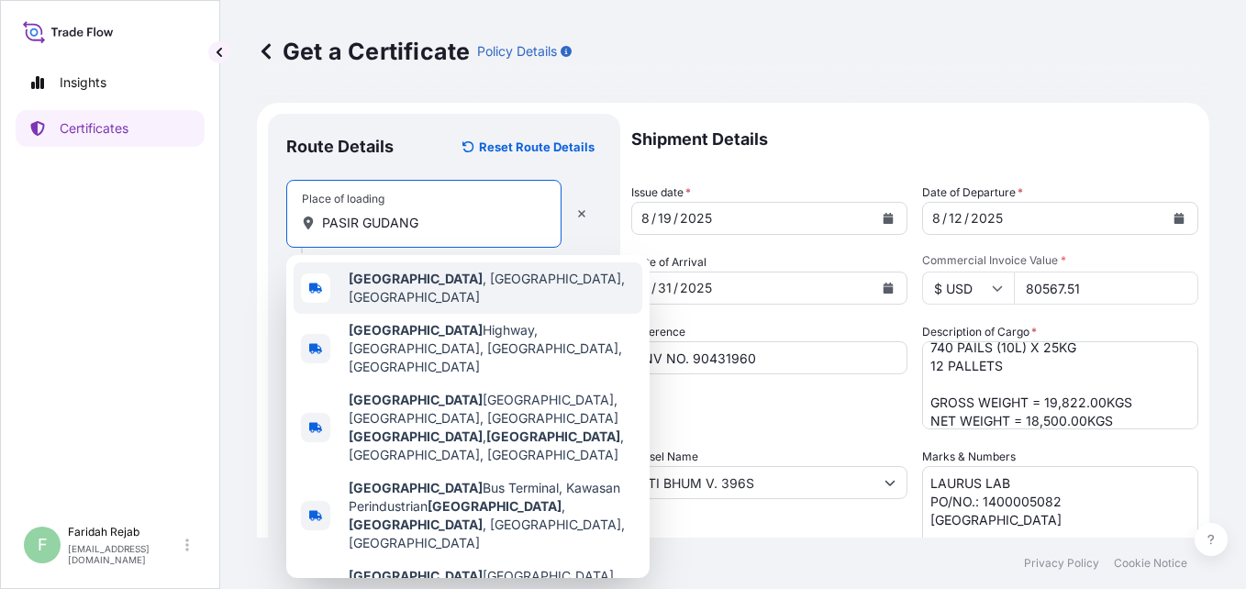 The image size is (1246, 589). What do you see at coordinates (83, 83) in the screenshot?
I see `p: Insights` at bounding box center [83, 83].